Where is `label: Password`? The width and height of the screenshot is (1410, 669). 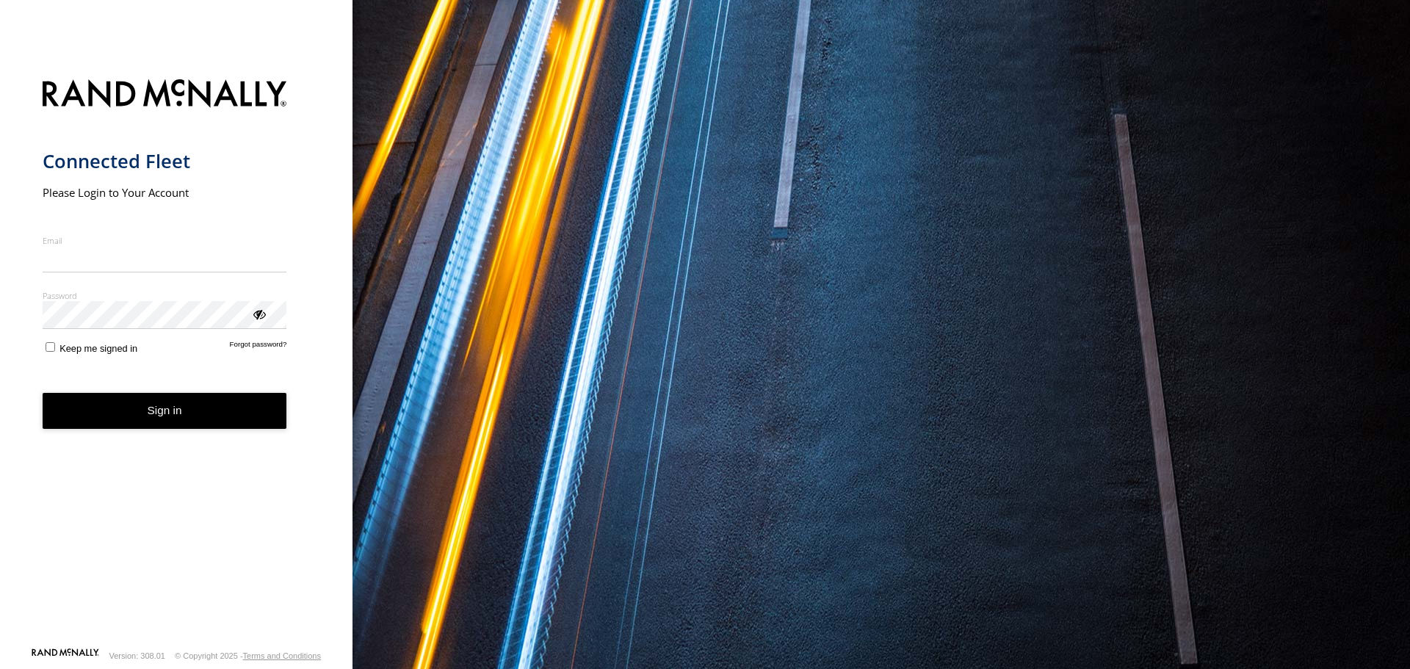
label: Password is located at coordinates (165, 295).